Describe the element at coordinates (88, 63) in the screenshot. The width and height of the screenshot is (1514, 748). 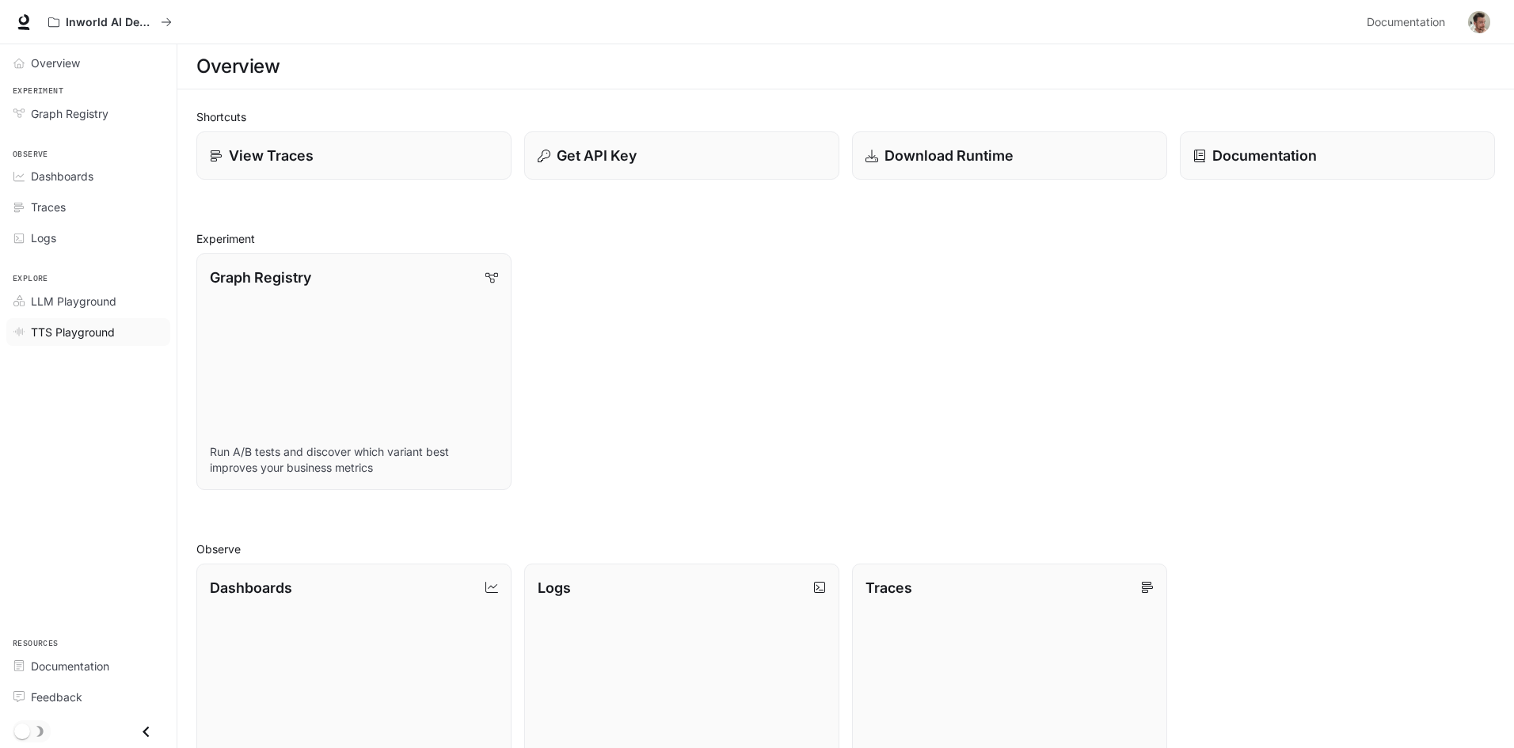
I see `a: Overview` at that location.